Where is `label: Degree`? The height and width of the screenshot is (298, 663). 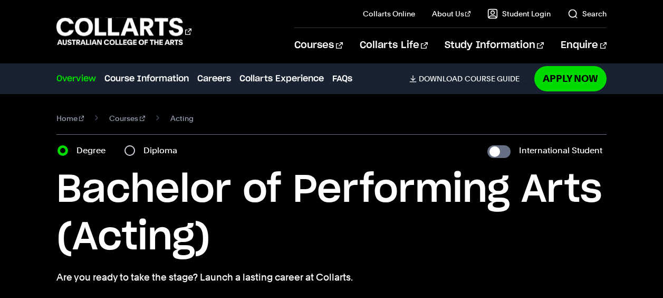
label: Degree is located at coordinates (94, 150).